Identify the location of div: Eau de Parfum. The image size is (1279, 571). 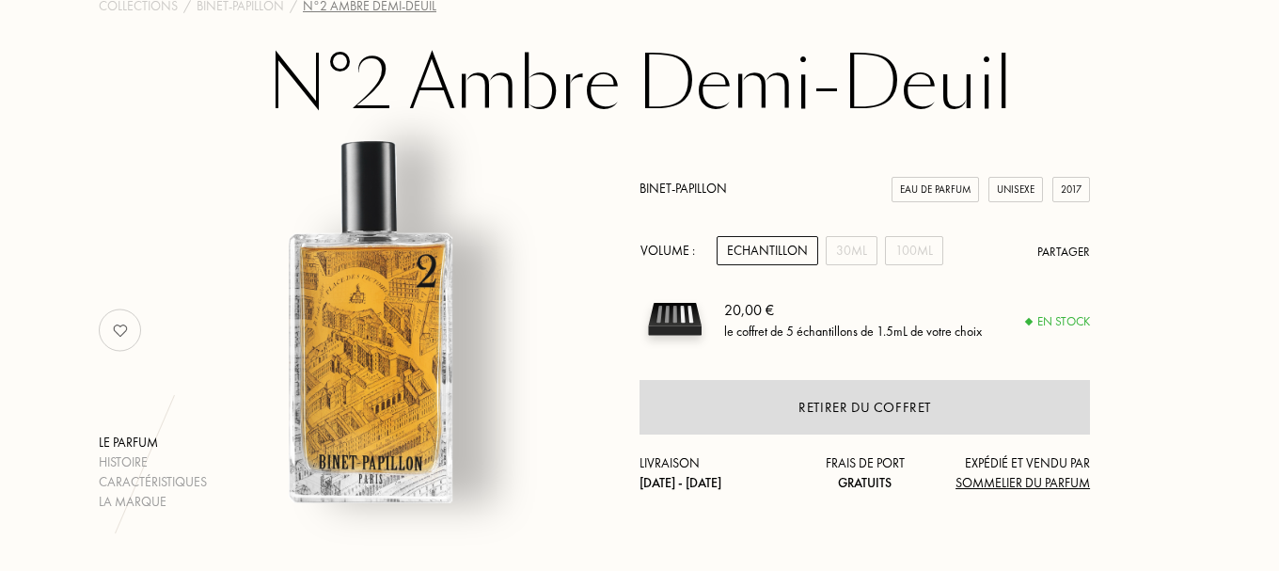
(935, 189).